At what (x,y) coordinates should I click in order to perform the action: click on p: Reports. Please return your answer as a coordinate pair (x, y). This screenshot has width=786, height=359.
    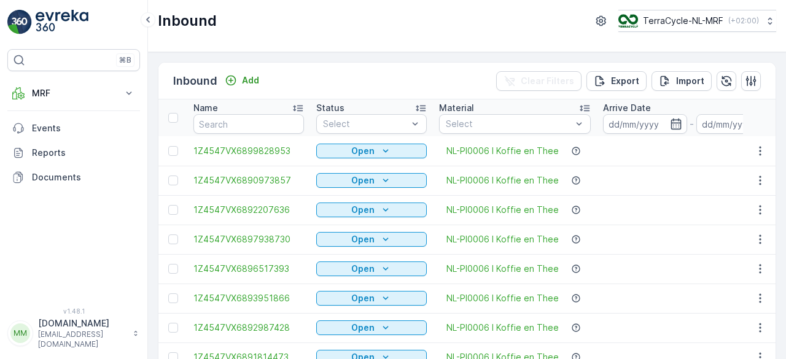
    Looking at the image, I should click on (84, 153).